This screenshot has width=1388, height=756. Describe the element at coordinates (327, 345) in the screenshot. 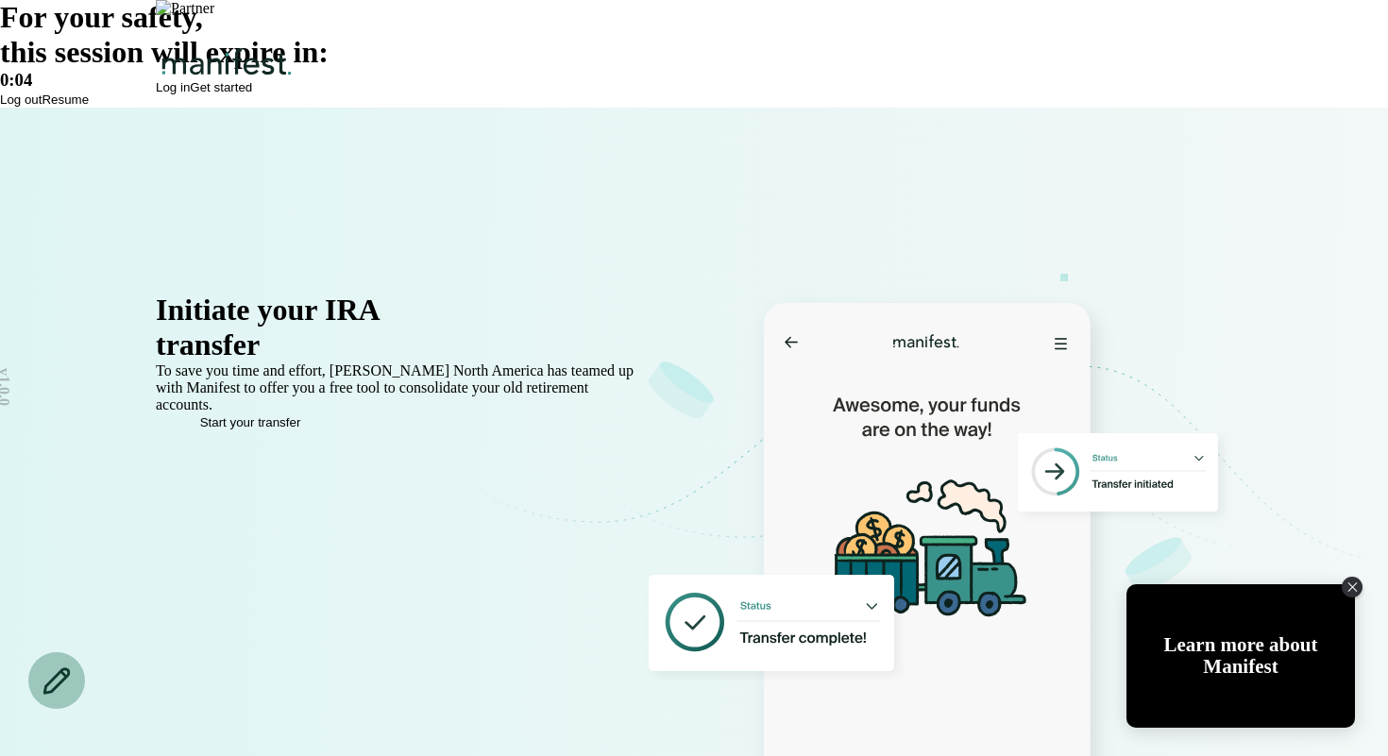

I see `span: in minutes` at that location.